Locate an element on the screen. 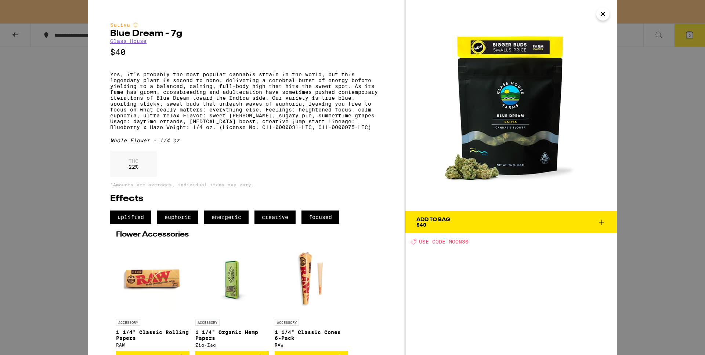  img: sativaColor.svg is located at coordinates (135, 25).